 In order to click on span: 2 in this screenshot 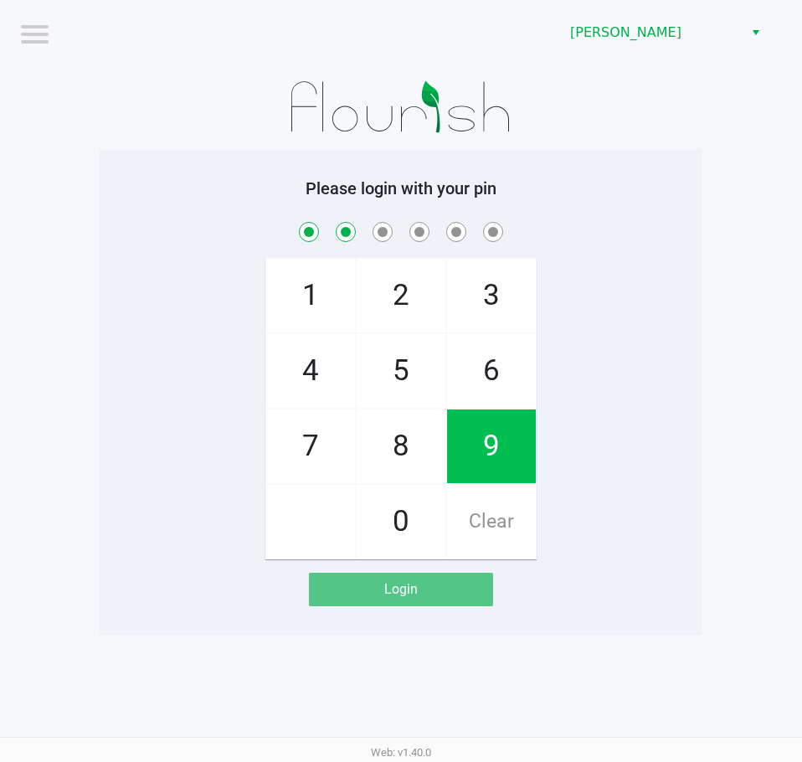, I will do `click(401, 296)`.